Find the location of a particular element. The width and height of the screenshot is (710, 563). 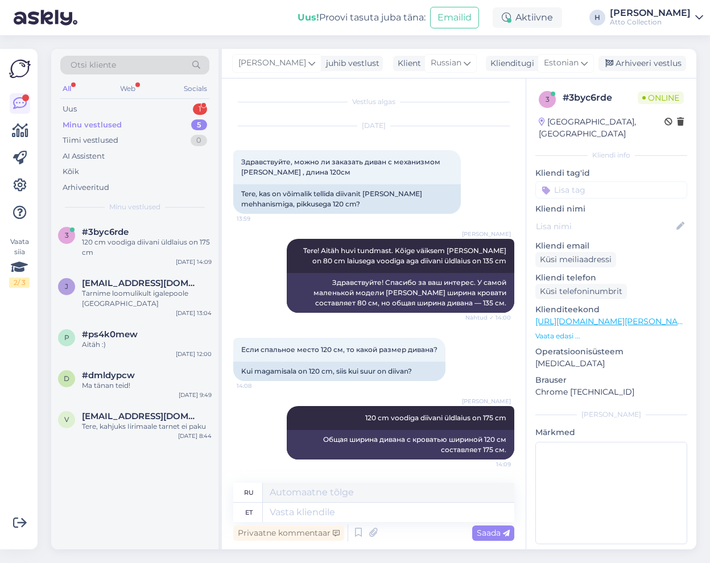

p: Kliendi email is located at coordinates (611, 246).